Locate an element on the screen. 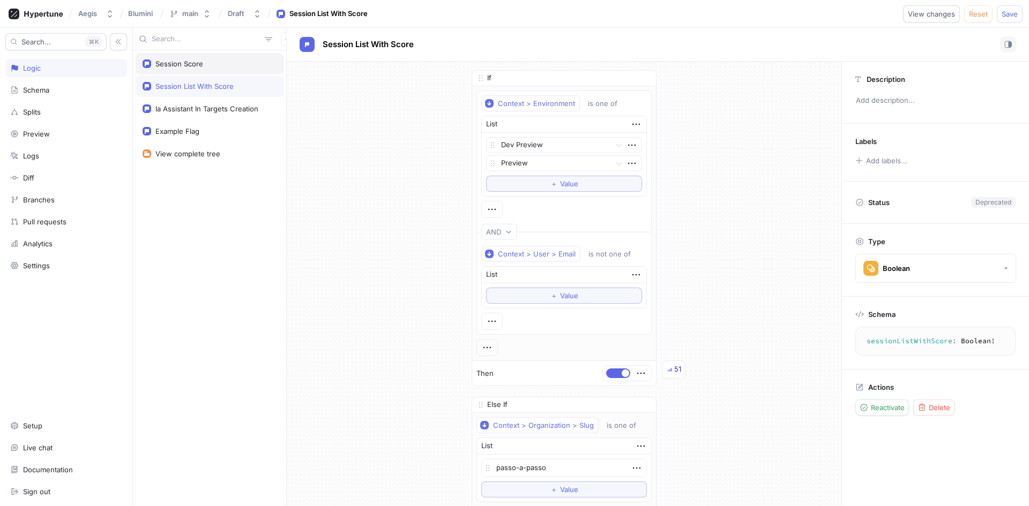 The height and width of the screenshot is (506, 1029). button: AND is located at coordinates (499, 232).